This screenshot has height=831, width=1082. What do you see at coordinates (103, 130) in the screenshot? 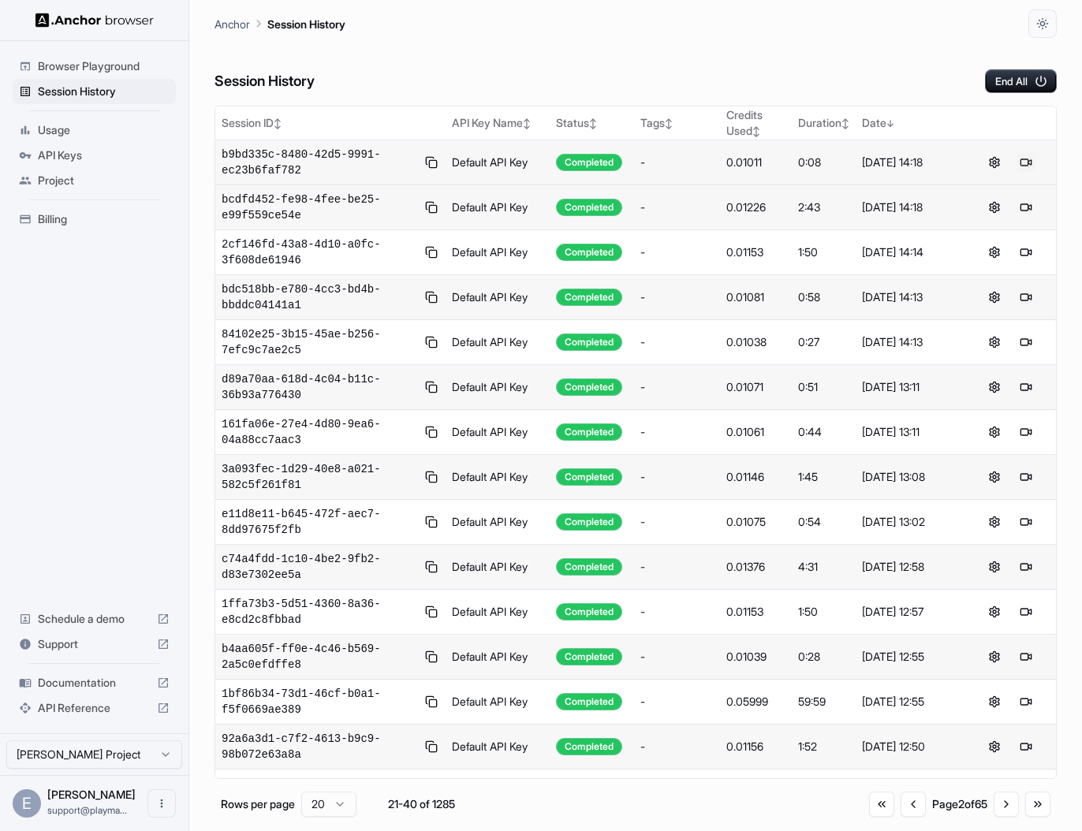
I see `span: Usage` at bounding box center [103, 130].